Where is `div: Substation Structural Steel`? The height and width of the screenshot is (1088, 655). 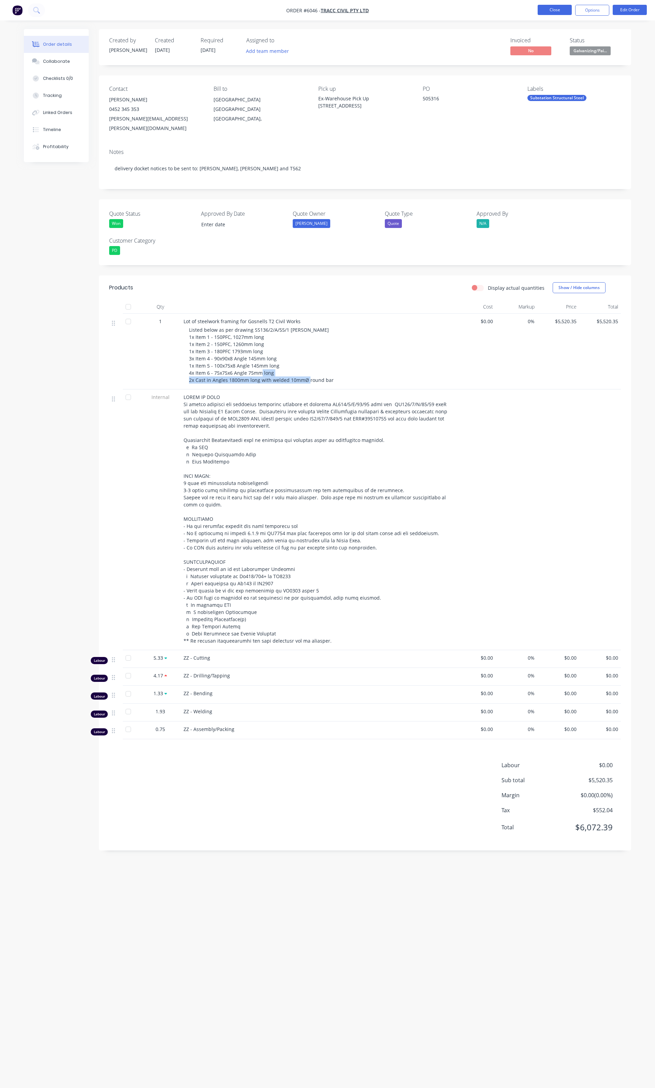 div: Substation Structural Steel is located at coordinates (557, 98).